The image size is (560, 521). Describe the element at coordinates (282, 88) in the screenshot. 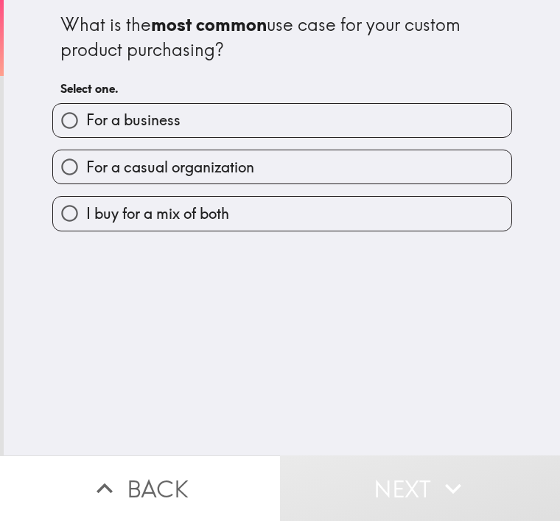

I see `h6: Select one.` at that location.